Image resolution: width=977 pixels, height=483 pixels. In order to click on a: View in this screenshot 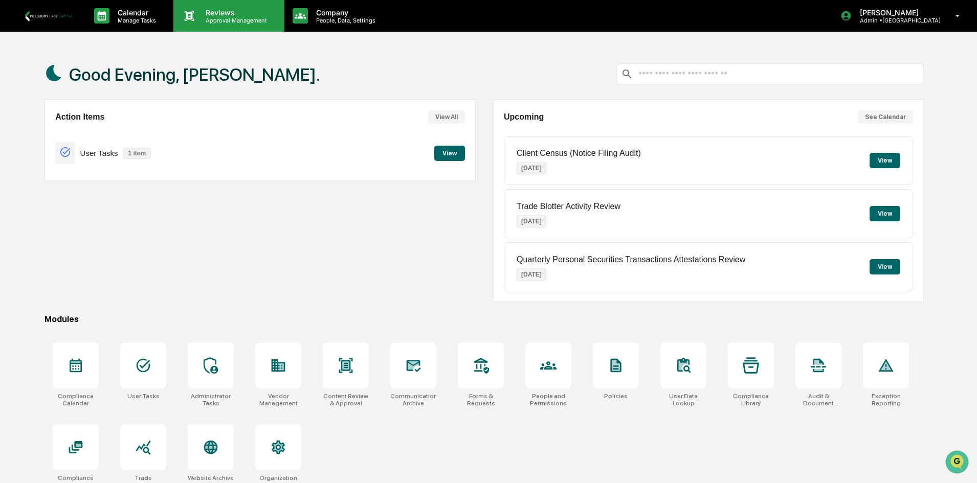, I will do `click(450, 152)`.